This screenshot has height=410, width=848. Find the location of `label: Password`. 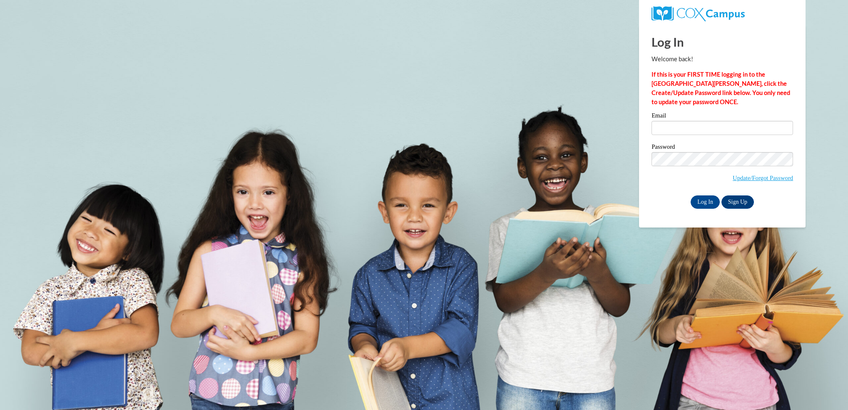

label: Password is located at coordinates (723, 148).